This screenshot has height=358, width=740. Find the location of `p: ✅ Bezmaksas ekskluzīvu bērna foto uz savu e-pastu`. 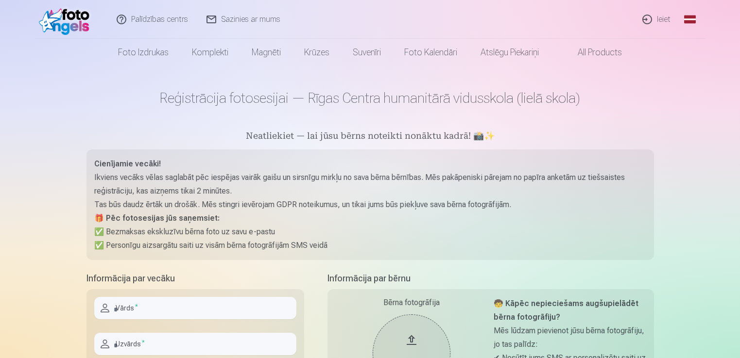

p: ✅ Bezmaksas ekskluzīvu bērna foto uz savu e-pastu is located at coordinates (370, 232).